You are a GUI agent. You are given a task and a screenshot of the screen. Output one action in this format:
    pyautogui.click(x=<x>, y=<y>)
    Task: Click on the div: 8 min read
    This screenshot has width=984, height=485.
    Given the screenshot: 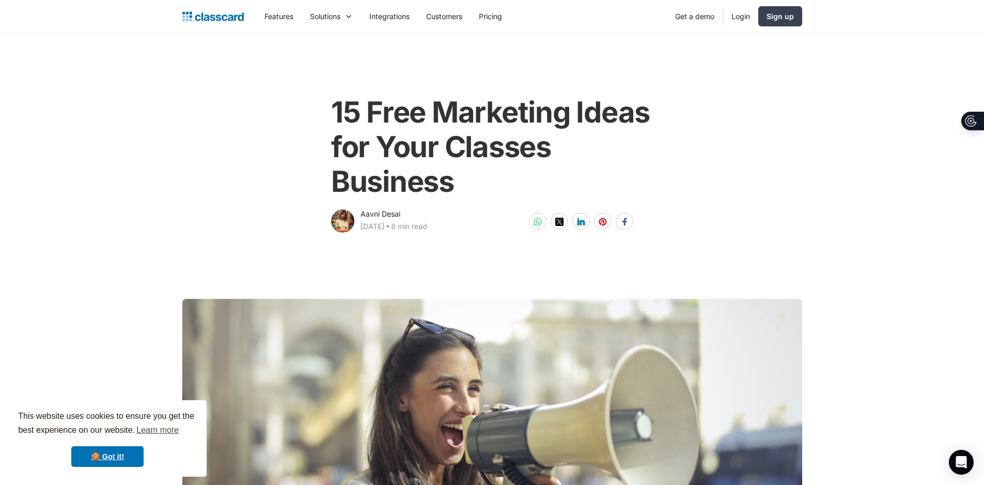 What is the action you would take?
    pyautogui.click(x=409, y=226)
    